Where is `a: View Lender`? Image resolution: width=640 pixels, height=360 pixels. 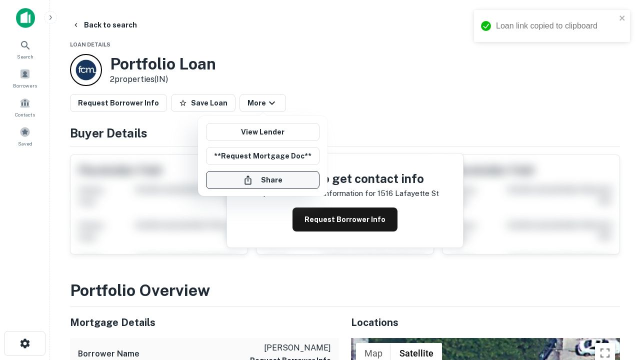 a: View Lender is located at coordinates (263, 132).